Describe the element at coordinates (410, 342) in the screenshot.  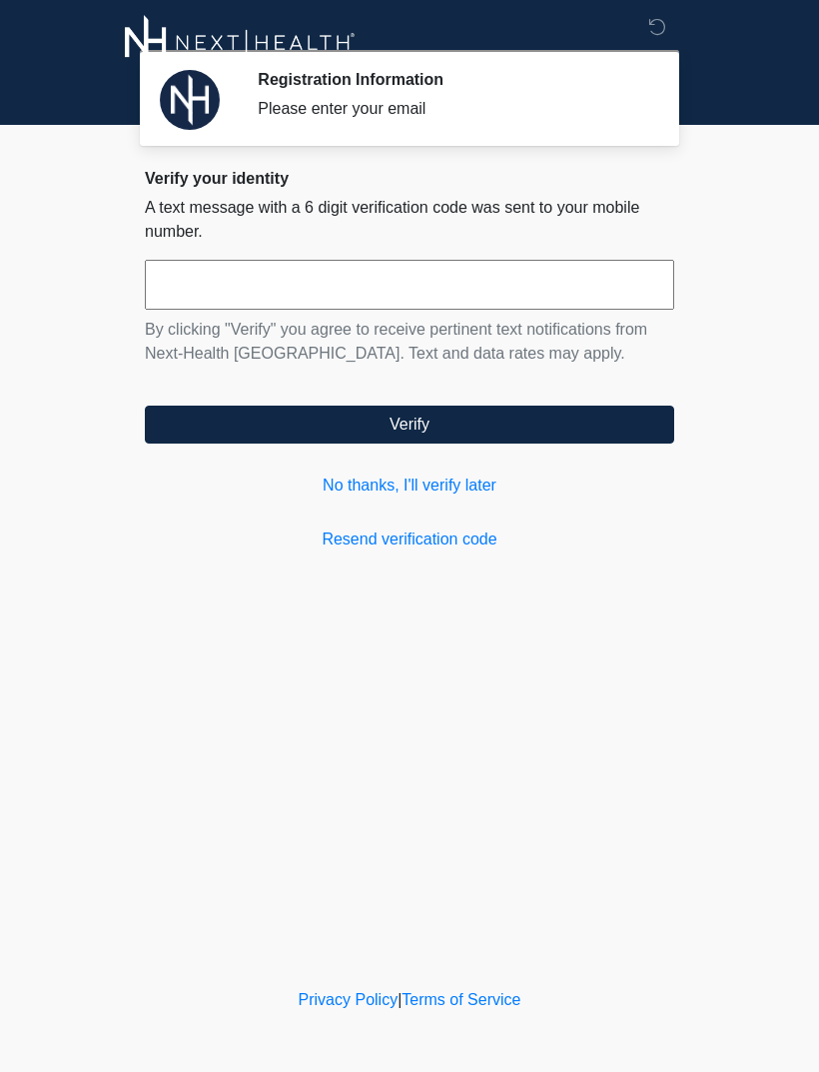
I see `p: By clicking "Verify" you agree to receive pertinent text notifications from Next-Health [GEOGRAPH...` at that location.